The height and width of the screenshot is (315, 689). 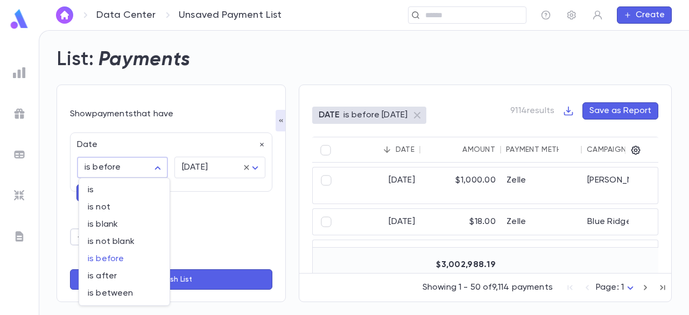 What do you see at coordinates (124, 259) in the screenshot?
I see `span: is before` at bounding box center [124, 259].